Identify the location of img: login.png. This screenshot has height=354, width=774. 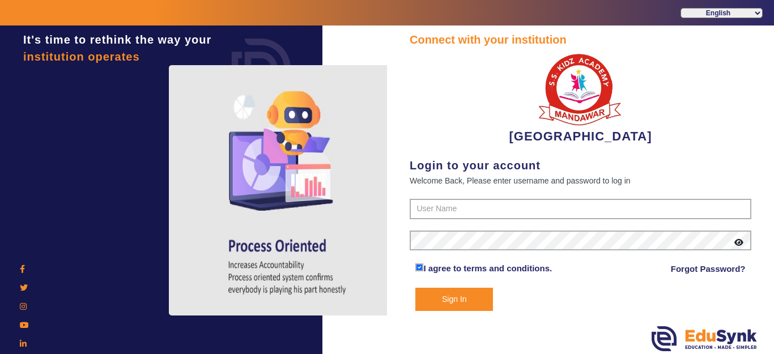
(261, 68).